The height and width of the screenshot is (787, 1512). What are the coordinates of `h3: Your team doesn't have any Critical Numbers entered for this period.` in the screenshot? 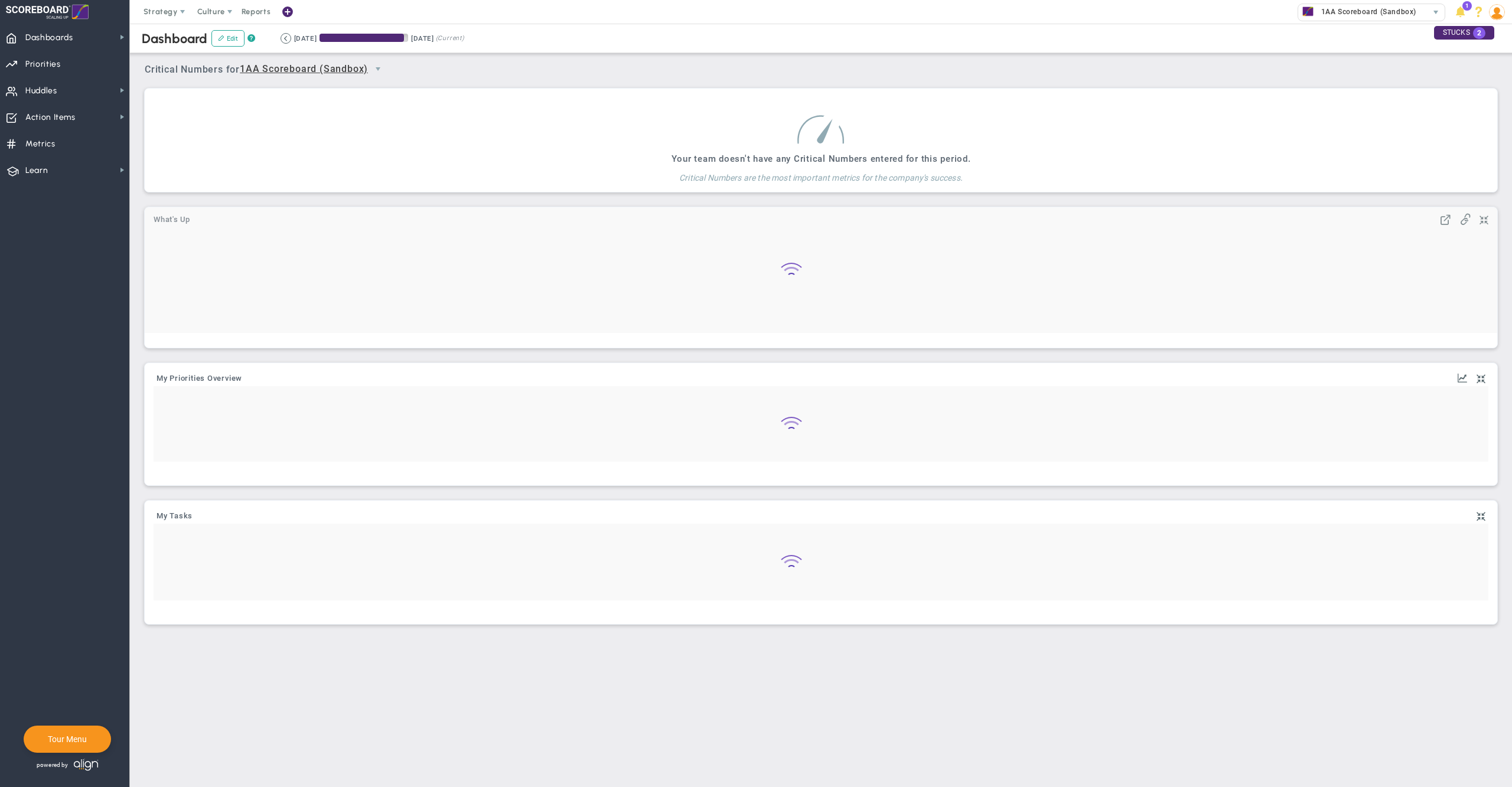 It's located at (821, 158).